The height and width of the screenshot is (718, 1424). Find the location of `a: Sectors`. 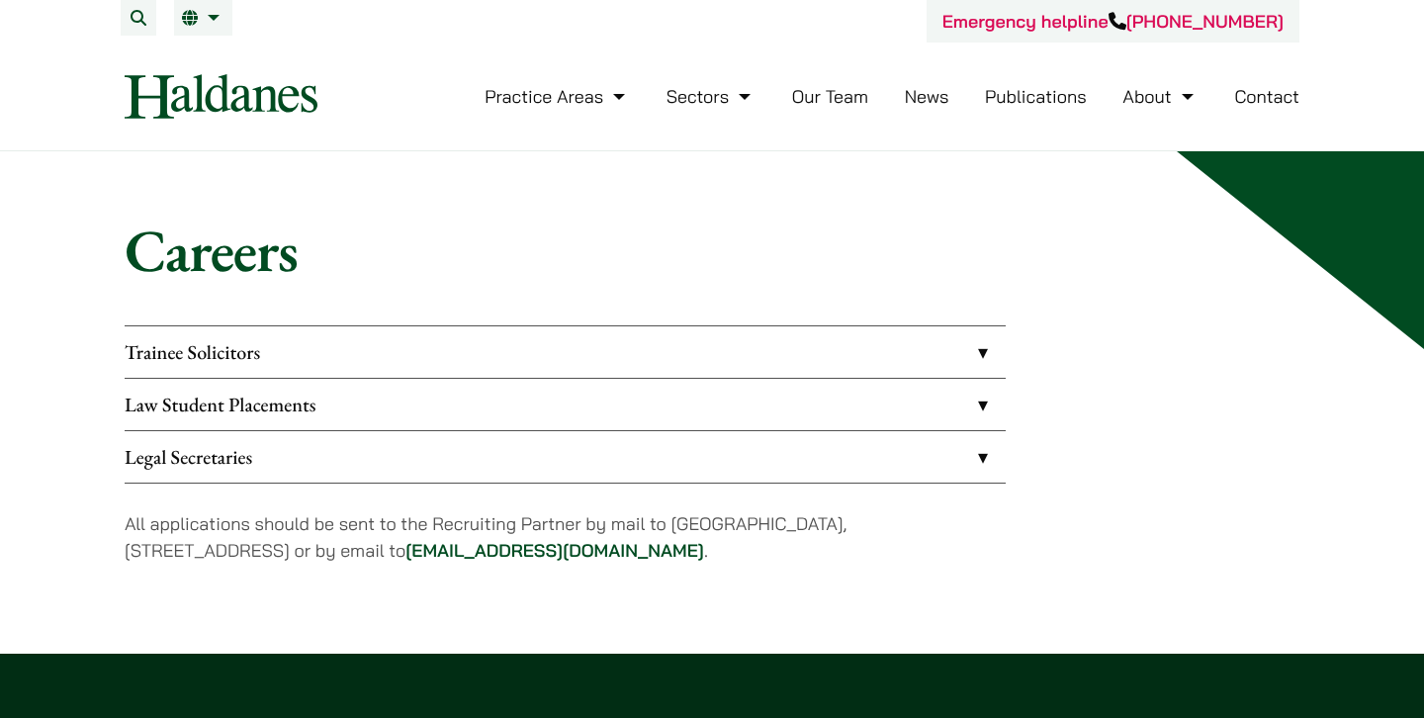

a: Sectors is located at coordinates (711, 96).